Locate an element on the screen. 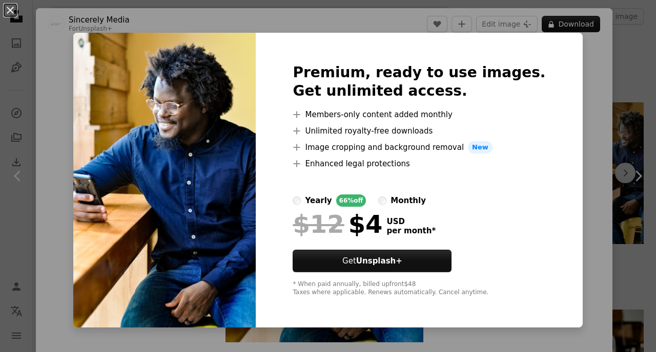 The height and width of the screenshot is (352, 656). button: GetUnsplash+ is located at coordinates (372, 261).